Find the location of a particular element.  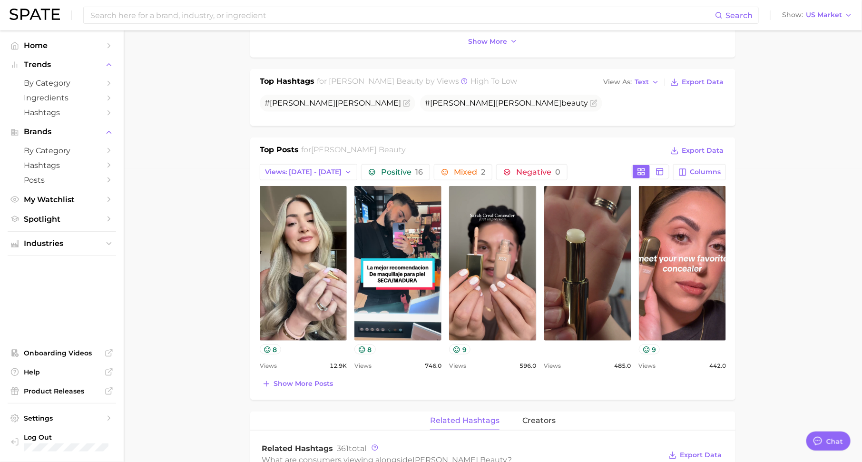

span: 2 is located at coordinates (483, 172).